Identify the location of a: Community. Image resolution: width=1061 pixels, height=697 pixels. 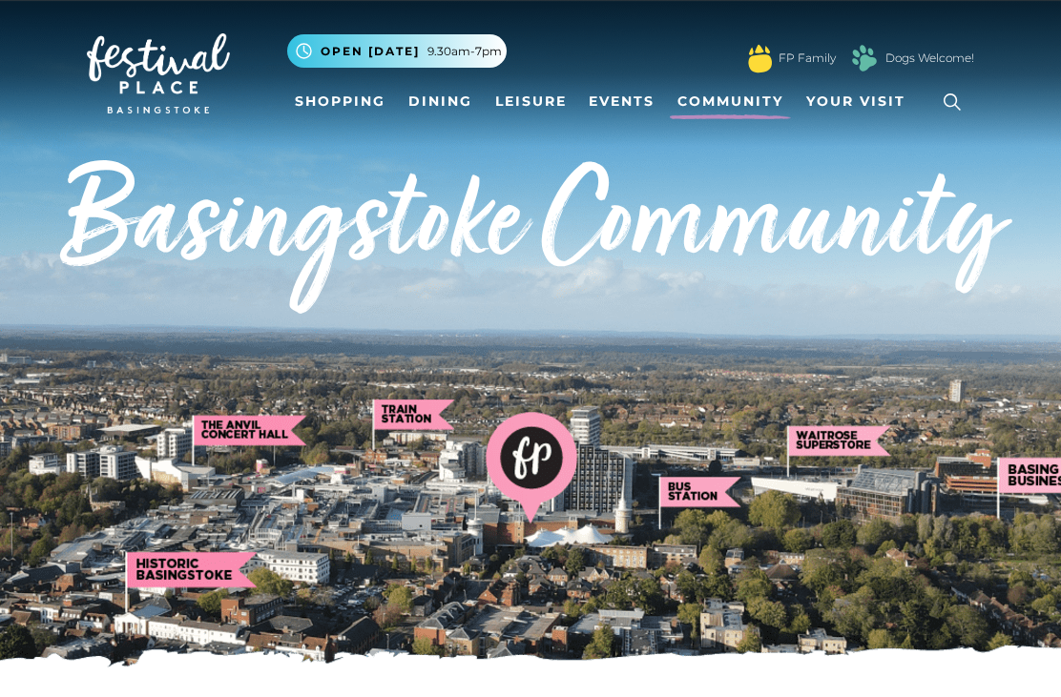
(730, 101).